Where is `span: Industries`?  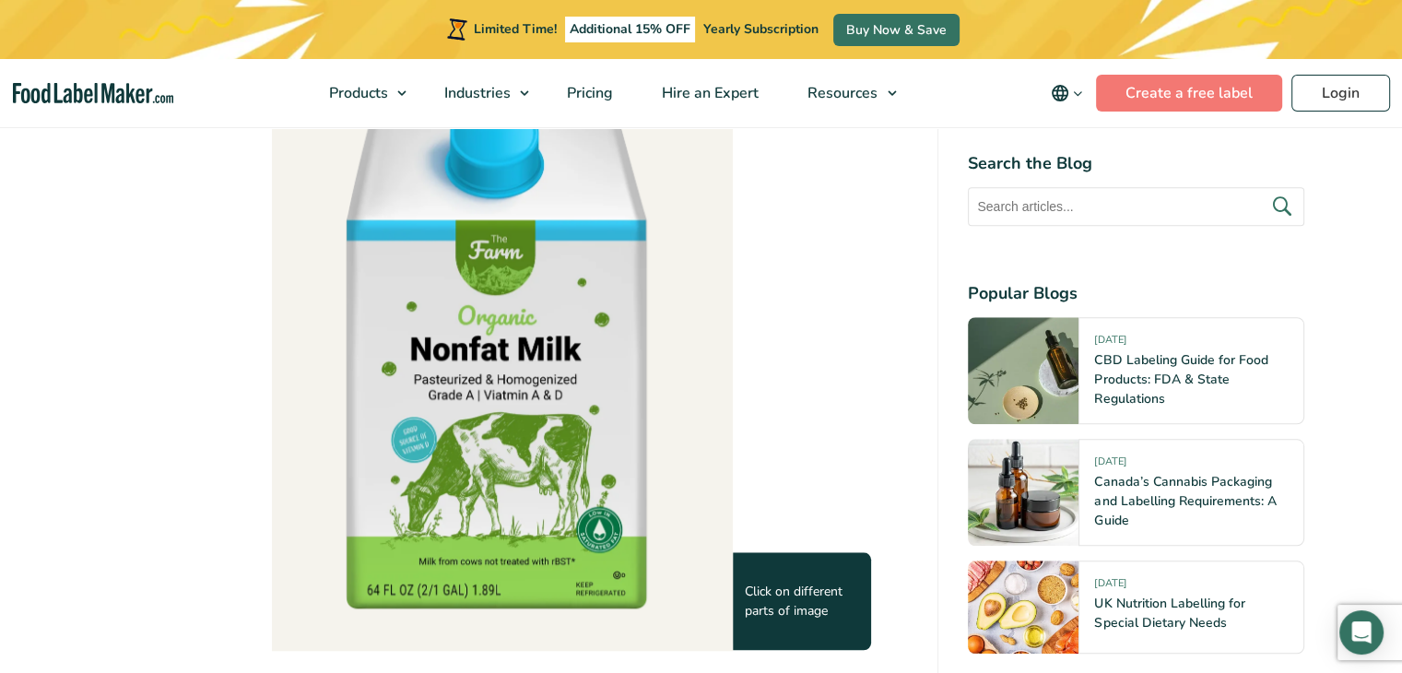
span: Industries is located at coordinates (476, 93).